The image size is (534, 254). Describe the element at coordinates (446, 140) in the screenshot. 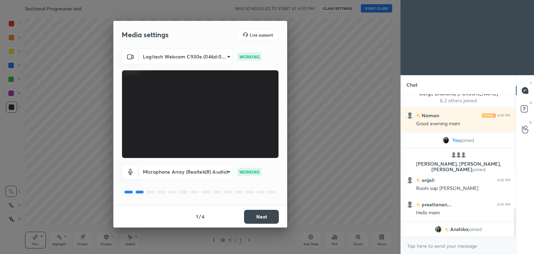

I see `img: c36fed8be6f1468bba8a81ad77bbaf31.jpg` at that location.